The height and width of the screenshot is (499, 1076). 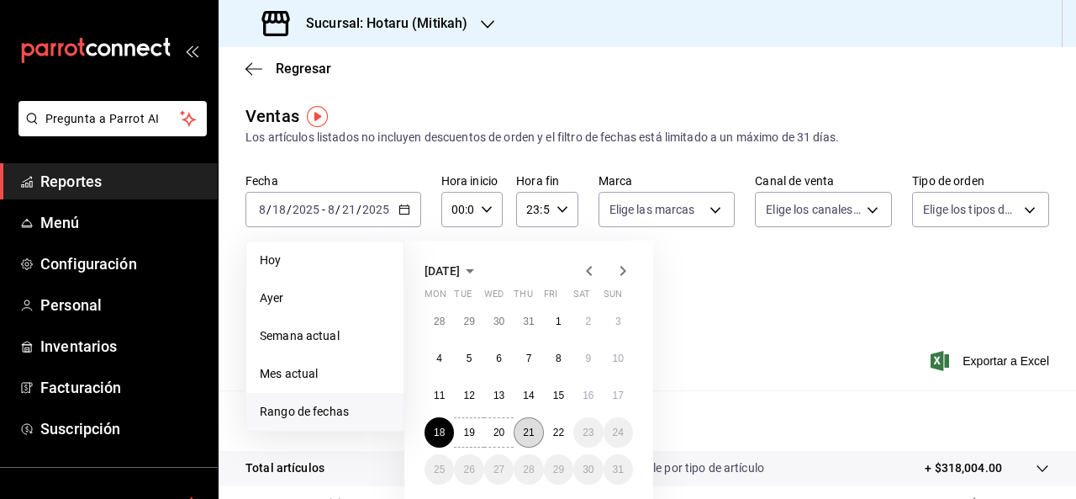 I want to click on span: Facturación, so click(x=122, y=387).